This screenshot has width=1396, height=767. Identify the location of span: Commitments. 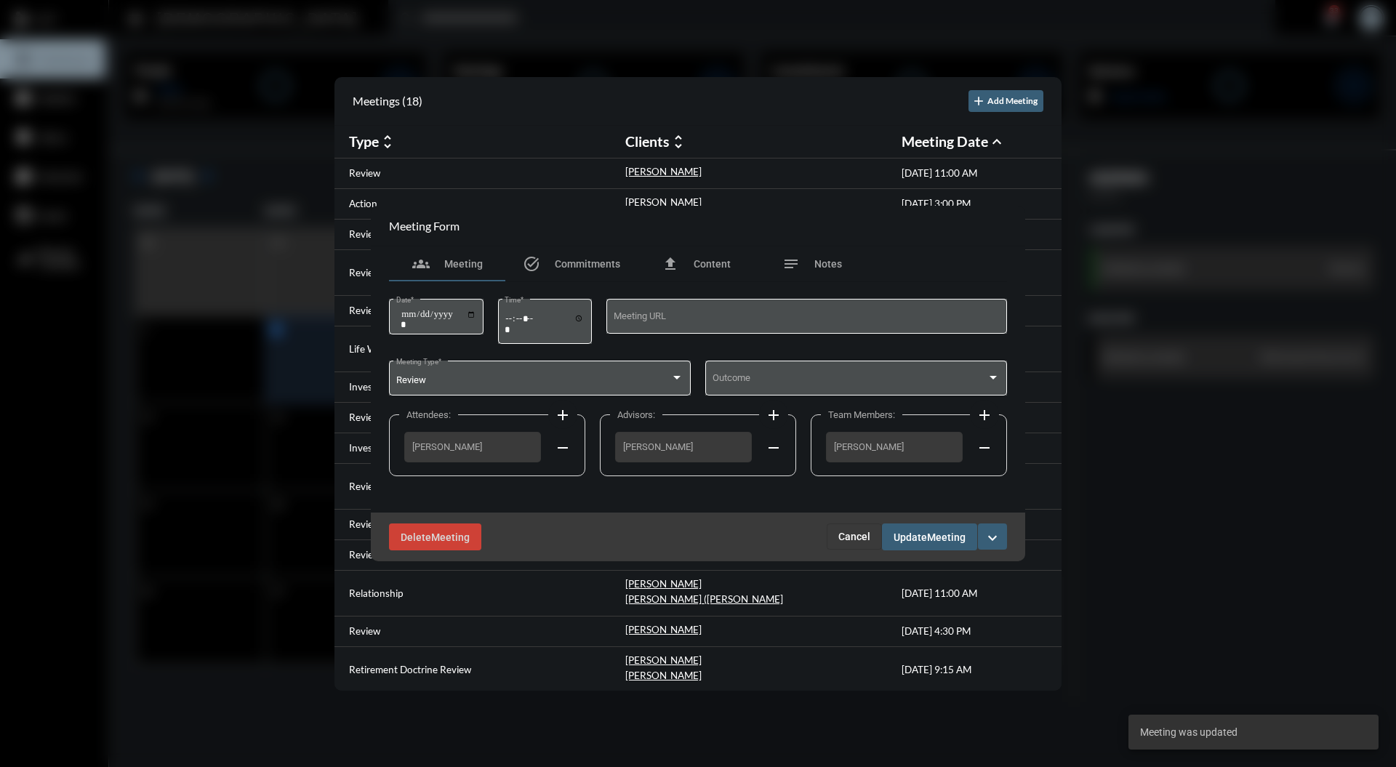
(588, 264).